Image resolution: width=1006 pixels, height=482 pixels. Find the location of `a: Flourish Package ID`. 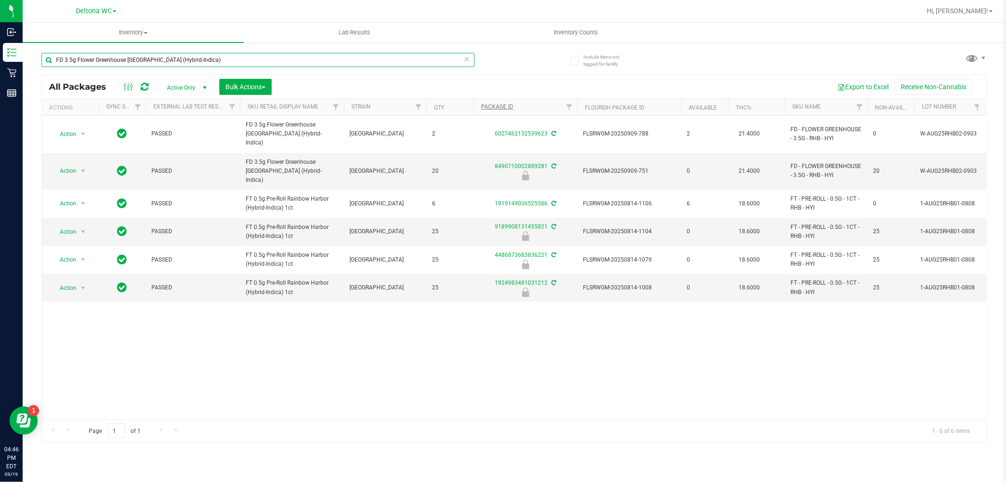

a: Flourish Package ID is located at coordinates (615, 108).